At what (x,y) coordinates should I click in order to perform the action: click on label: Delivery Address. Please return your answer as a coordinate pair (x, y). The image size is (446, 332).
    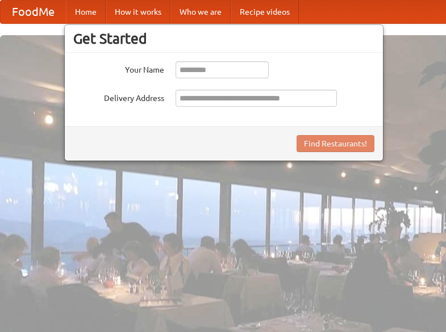
    Looking at the image, I should click on (119, 97).